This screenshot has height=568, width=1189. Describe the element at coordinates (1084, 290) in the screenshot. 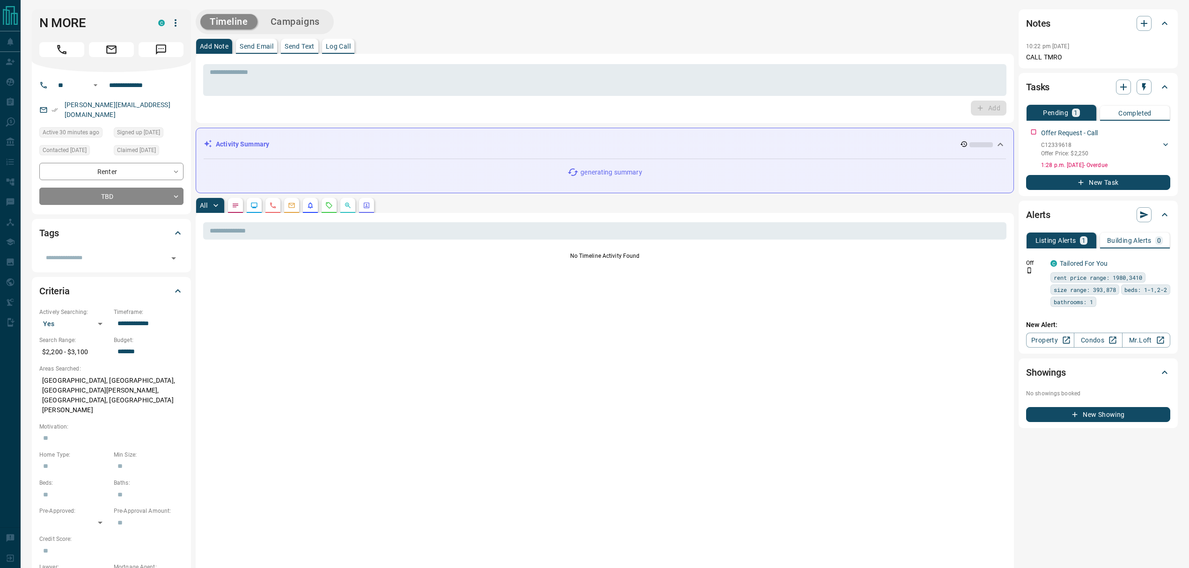

I see `span: size range: 393,878` at that location.